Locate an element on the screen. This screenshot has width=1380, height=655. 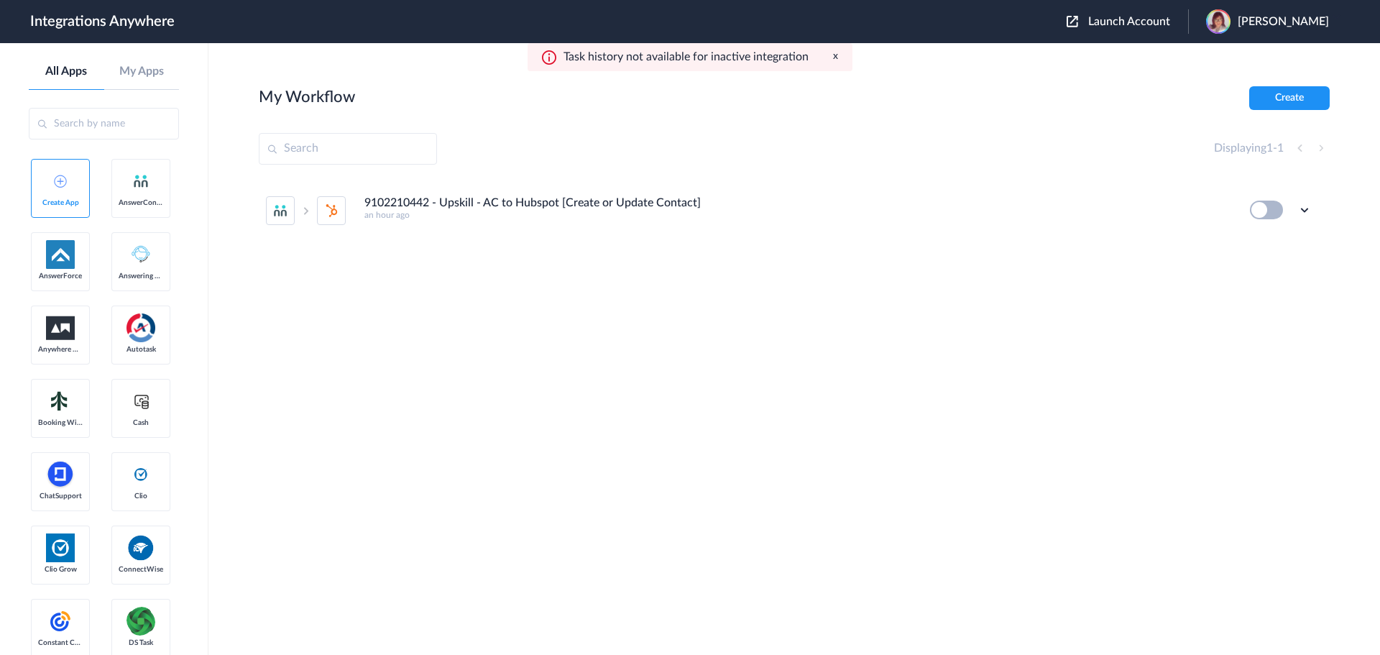
span: Anywhere Works is located at coordinates (60, 349).